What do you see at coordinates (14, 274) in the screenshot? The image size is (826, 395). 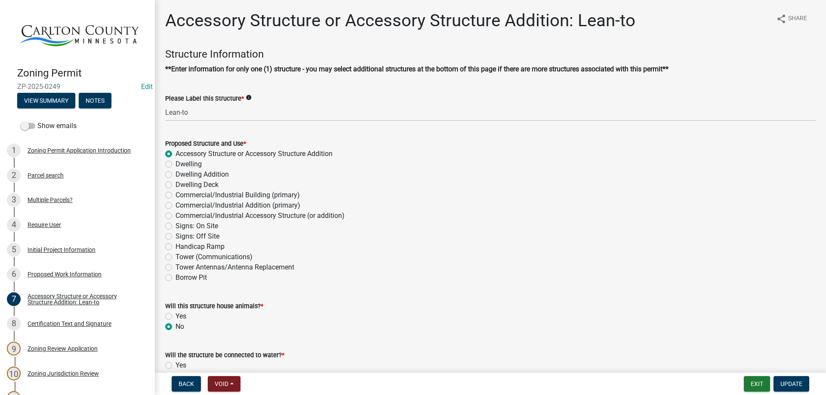 I see `div: 6` at bounding box center [14, 274].